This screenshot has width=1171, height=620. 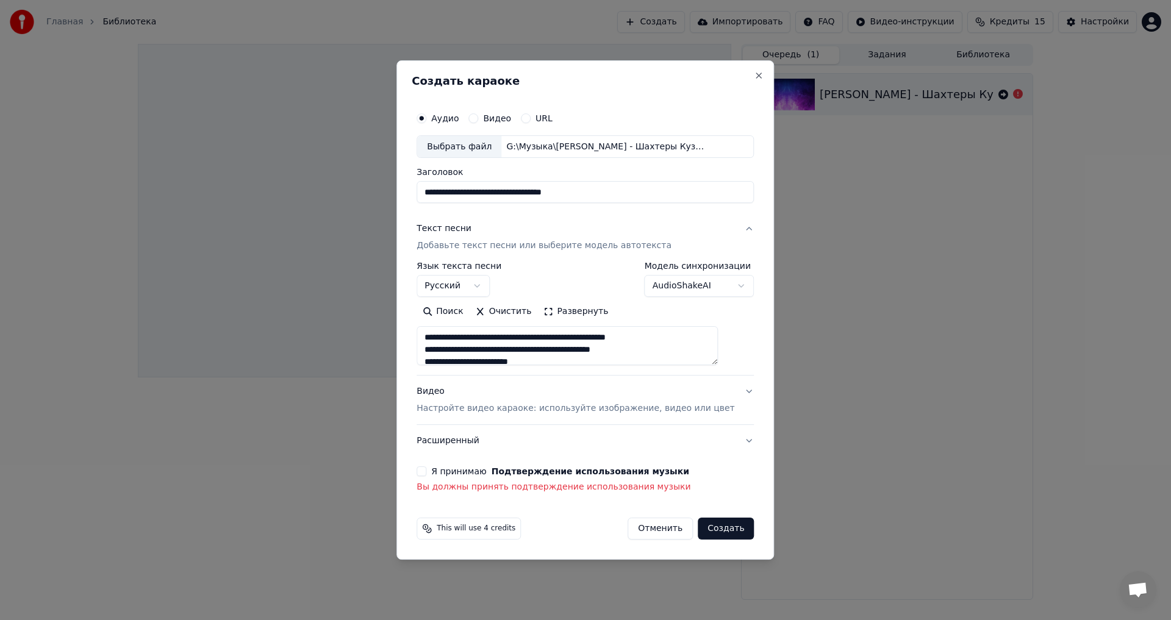 I want to click on label: Видео, so click(x=497, y=118).